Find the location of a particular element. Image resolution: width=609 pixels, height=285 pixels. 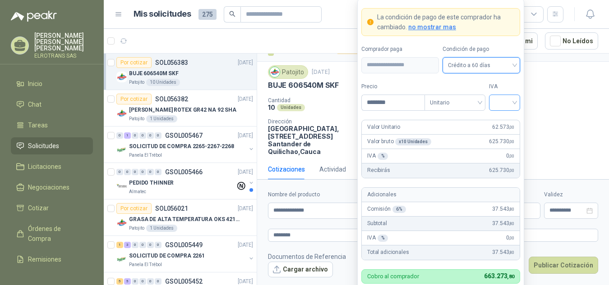

p: GSOL005467 is located at coordinates (183, 136).